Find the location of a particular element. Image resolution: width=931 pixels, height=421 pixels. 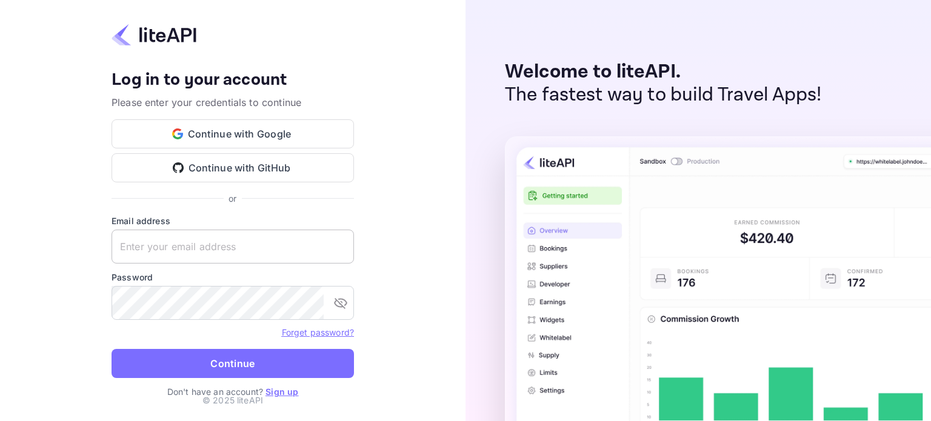

button: Continue is located at coordinates (233, 364).